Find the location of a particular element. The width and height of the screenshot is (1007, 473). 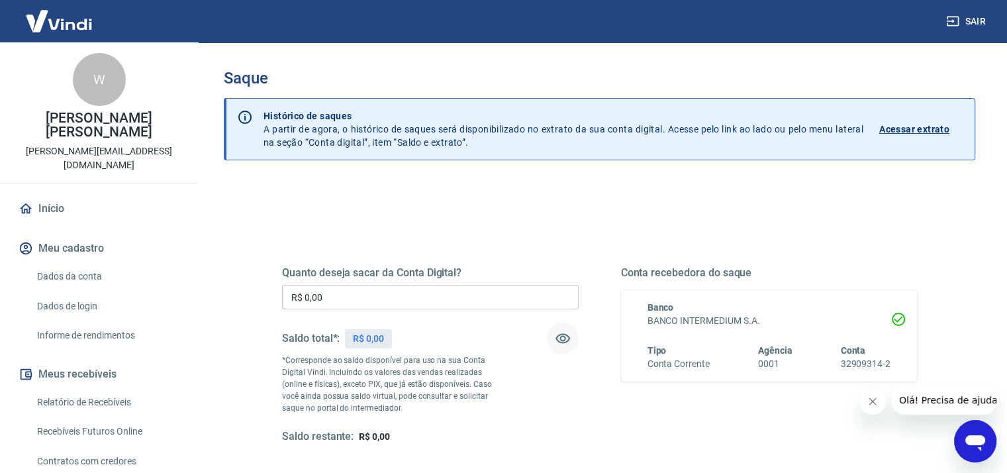

a: Início is located at coordinates (99, 209).